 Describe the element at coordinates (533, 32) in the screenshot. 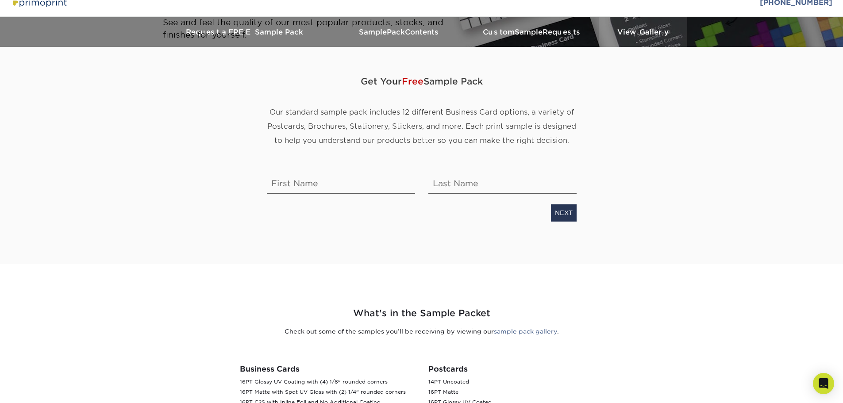

I see `h3: Custom Requests` at that location.